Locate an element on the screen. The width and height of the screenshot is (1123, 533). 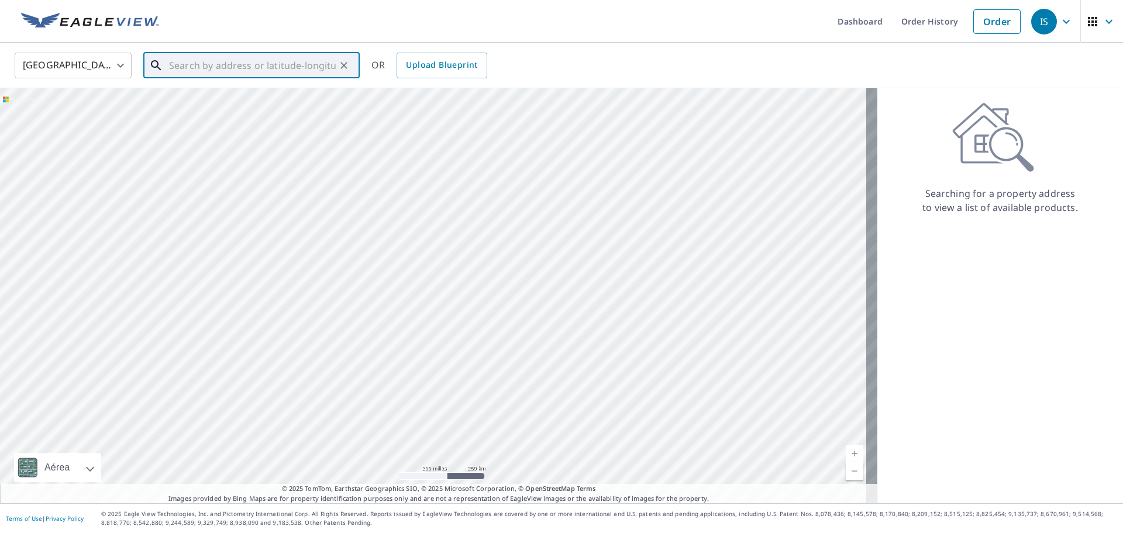
img: EV Logo is located at coordinates (90, 22).